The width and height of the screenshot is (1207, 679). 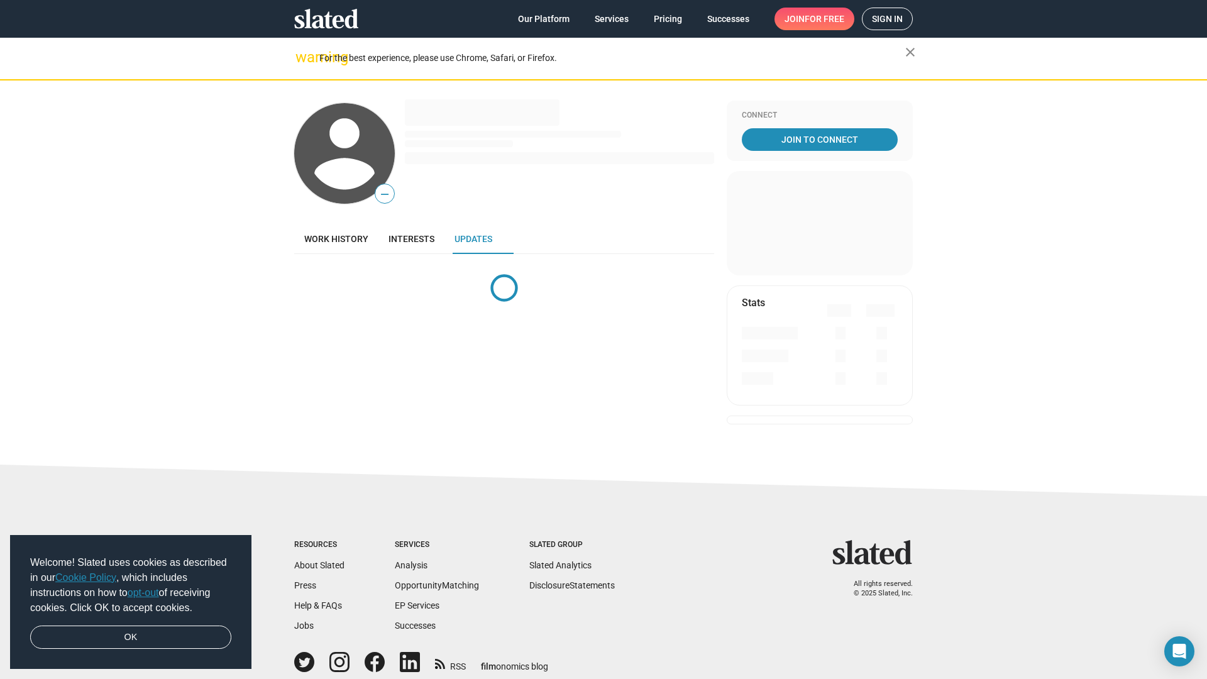 I want to click on a: Join To Connect, so click(x=820, y=140).